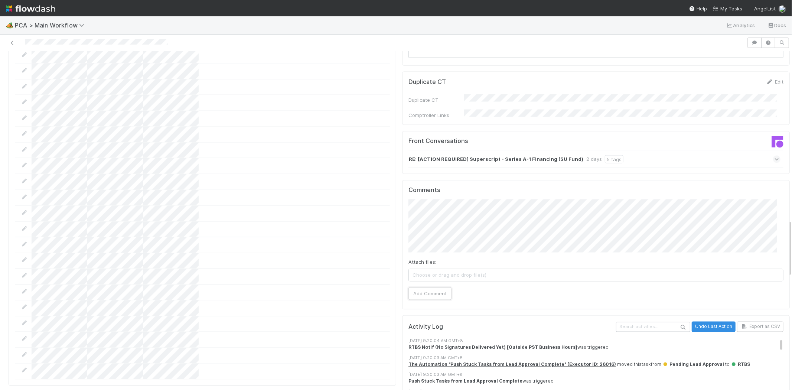 The width and height of the screenshot is (792, 390). Describe the element at coordinates (777, 142) in the screenshot. I see `img: front-logo-b4b721b83371efbadf0a.svg` at that location.